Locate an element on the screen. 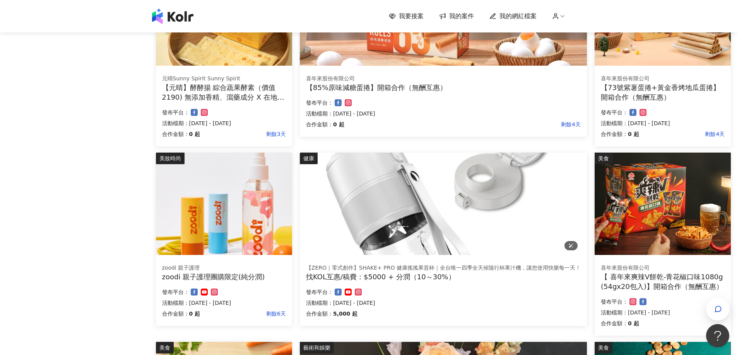 The width and height of the screenshot is (737, 355). a: 我的網紅檔案 is located at coordinates (513, 16).